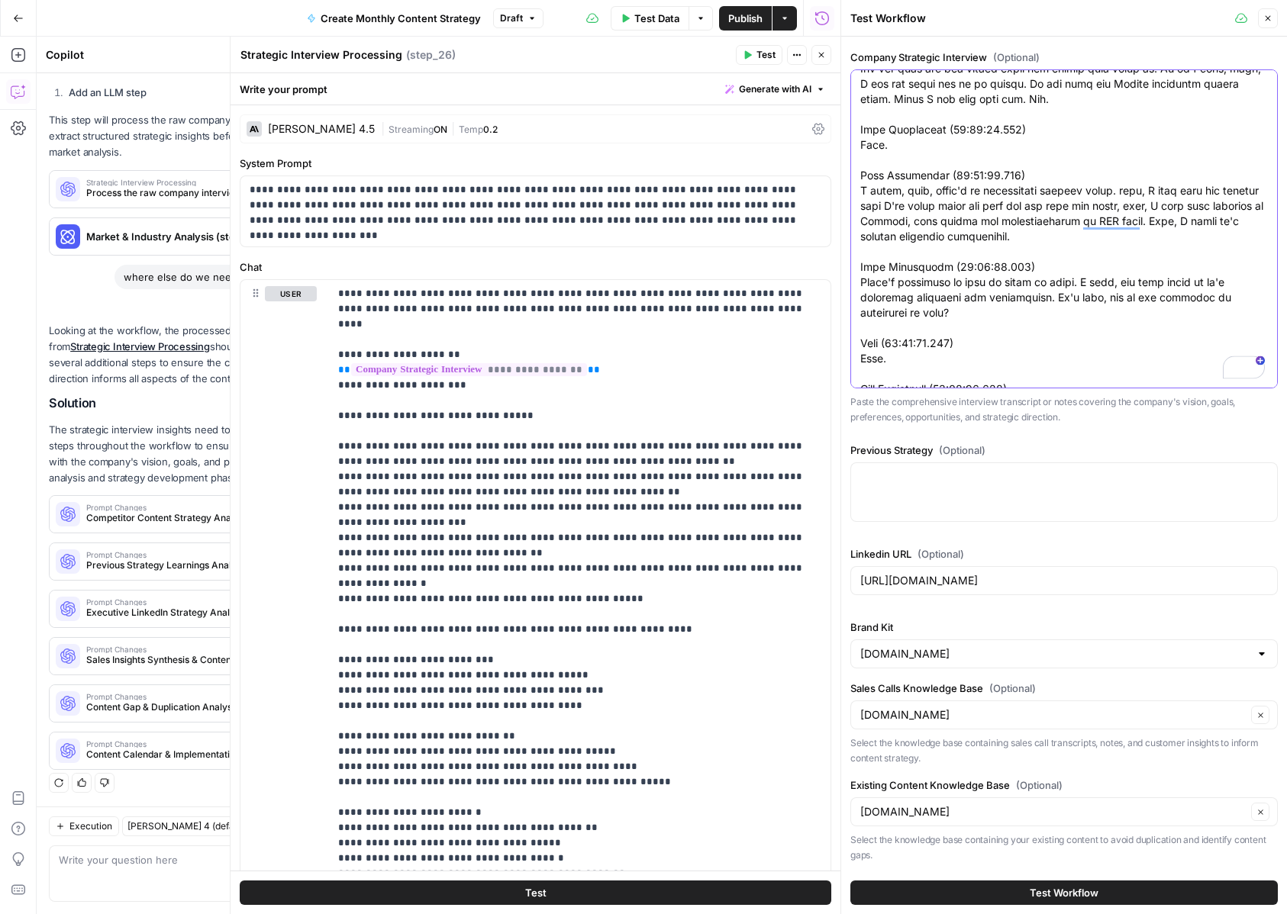 The height and width of the screenshot is (914, 1287). I want to click on label: Sales Calls Knowledge Base, so click(1064, 688).